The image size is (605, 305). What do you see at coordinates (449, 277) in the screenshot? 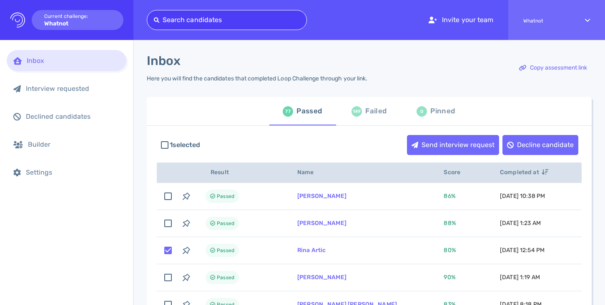
I see `span: 90 %` at bounding box center [449, 277].